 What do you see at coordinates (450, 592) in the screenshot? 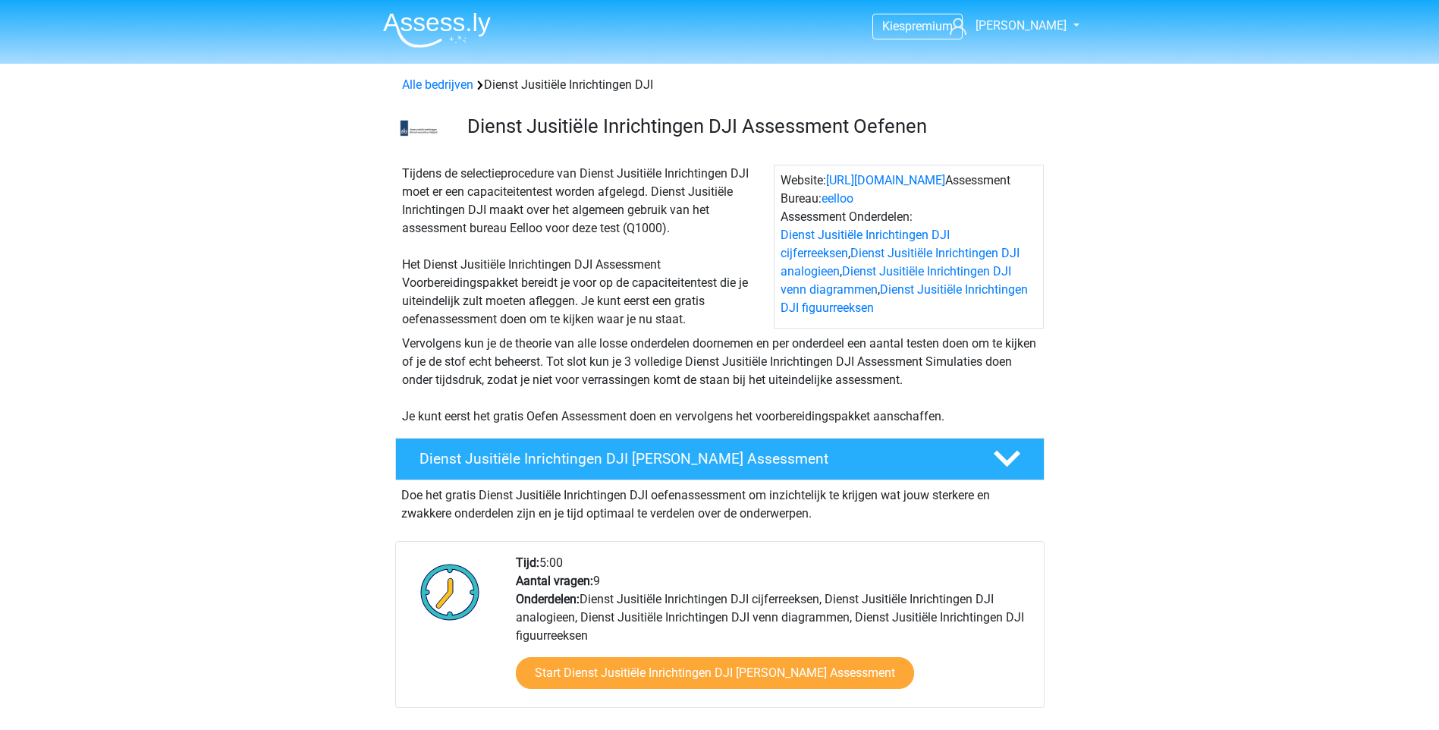
I see `img: Klok` at bounding box center [450, 592].